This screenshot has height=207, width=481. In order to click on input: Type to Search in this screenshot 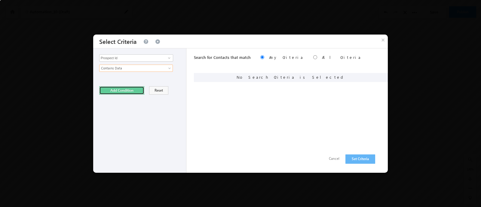, I will do `click(136, 58)`.